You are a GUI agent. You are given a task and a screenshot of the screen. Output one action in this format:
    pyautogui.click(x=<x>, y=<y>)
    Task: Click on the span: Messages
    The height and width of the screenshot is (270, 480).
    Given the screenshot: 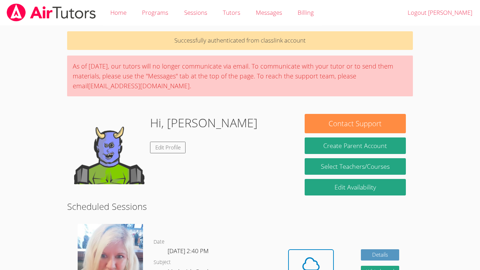 What is the action you would take?
    pyautogui.click(x=269, y=12)
    